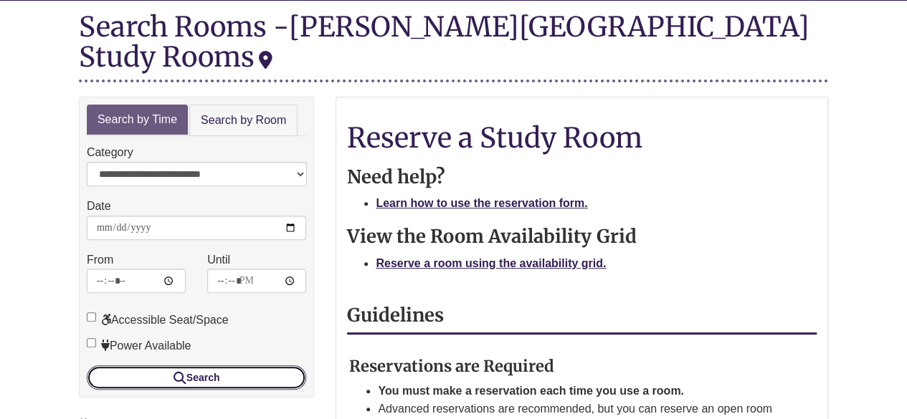 The height and width of the screenshot is (419, 907). What do you see at coordinates (100, 260) in the screenshot?
I see `label: From` at bounding box center [100, 260].